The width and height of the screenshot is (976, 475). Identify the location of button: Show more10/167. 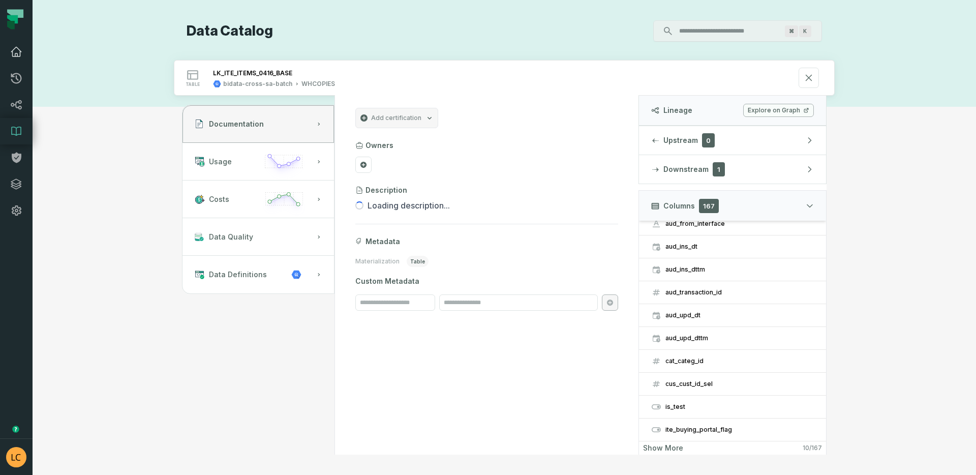
(733, 448).